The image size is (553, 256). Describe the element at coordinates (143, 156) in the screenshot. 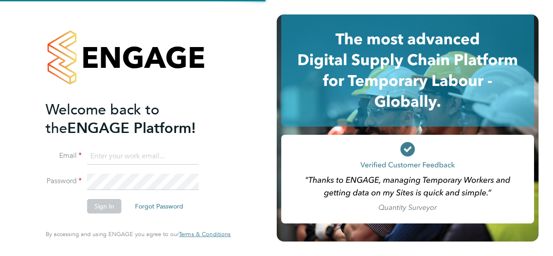

I see `input: Enter your work email...` at that location.